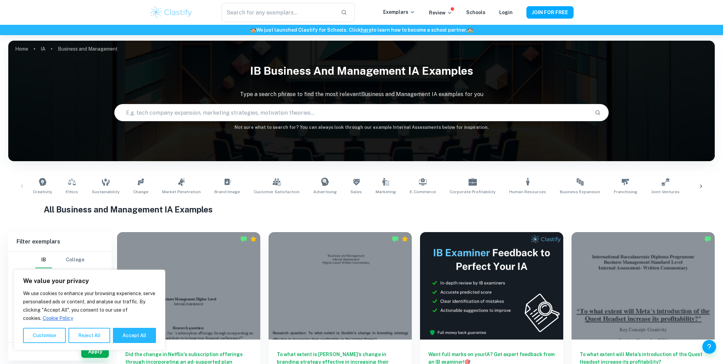  I want to click on span: Corporate Profitability, so click(472, 192).